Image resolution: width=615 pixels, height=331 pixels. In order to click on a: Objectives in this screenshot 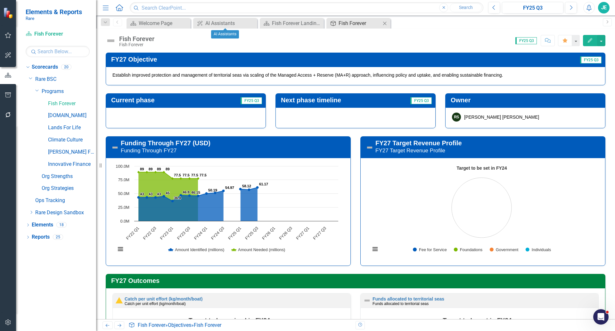, I will do `click(179, 325)`.